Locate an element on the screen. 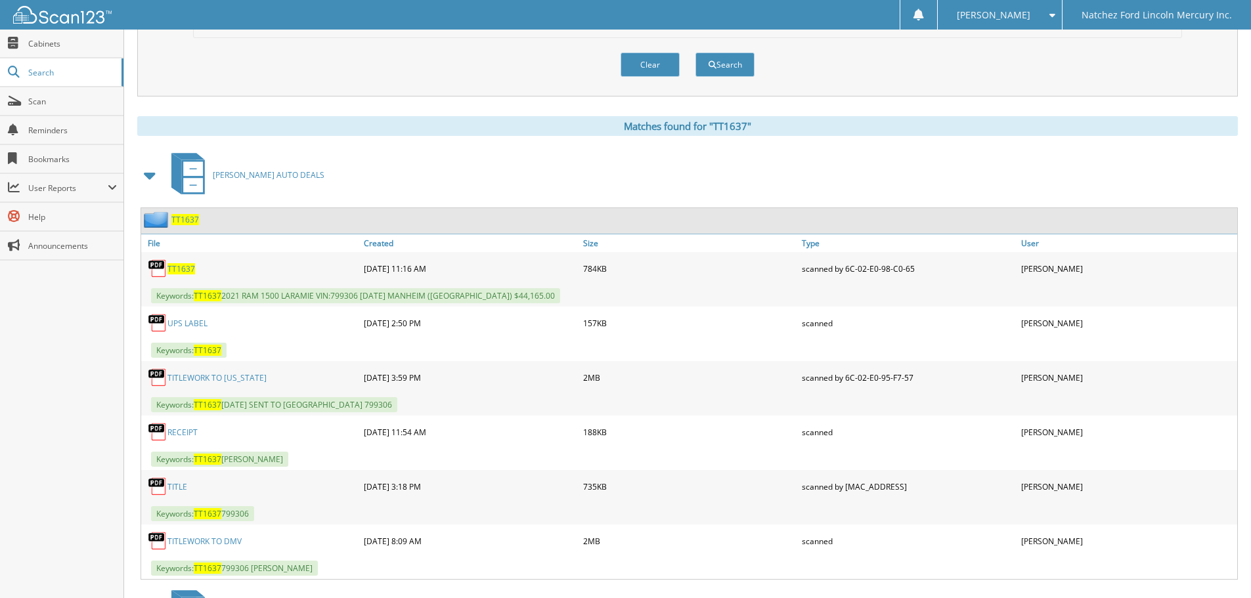  div: scanned by 6C-02-E0-95-F7-57 is located at coordinates (909, 378).